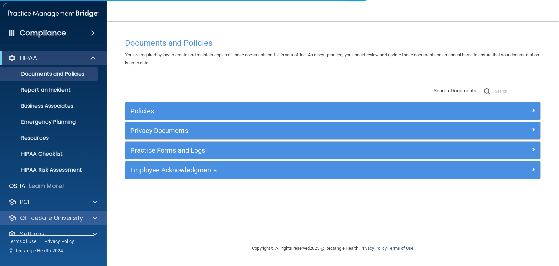 This screenshot has width=559, height=266. What do you see at coordinates (333, 170) in the screenshot?
I see `a: Employee Acknowledgments` at bounding box center [333, 170].